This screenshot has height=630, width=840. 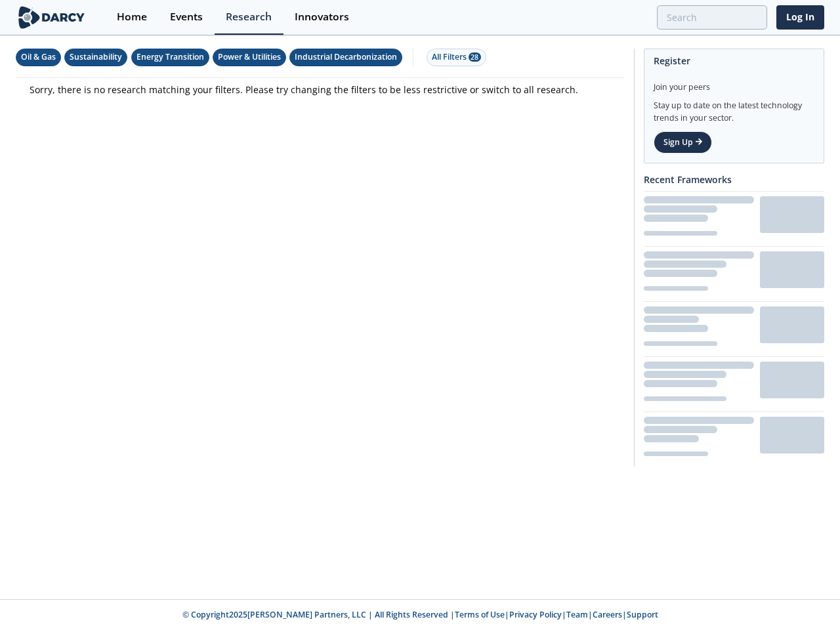 I want to click on button: Energy Transition, so click(x=170, y=57).